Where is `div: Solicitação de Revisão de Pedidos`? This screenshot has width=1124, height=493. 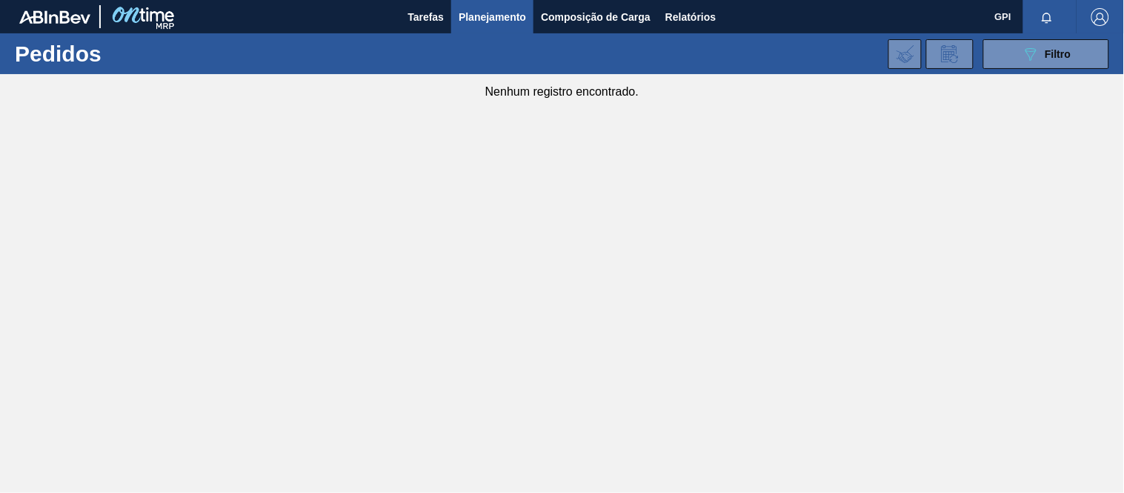
div: Solicitação de Revisão de Pedidos is located at coordinates (950, 54).